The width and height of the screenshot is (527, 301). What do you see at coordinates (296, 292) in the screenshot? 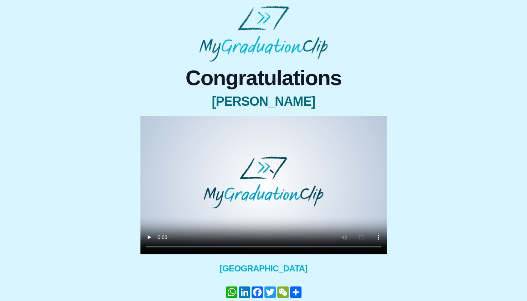
I see `a: Share` at bounding box center [296, 292].